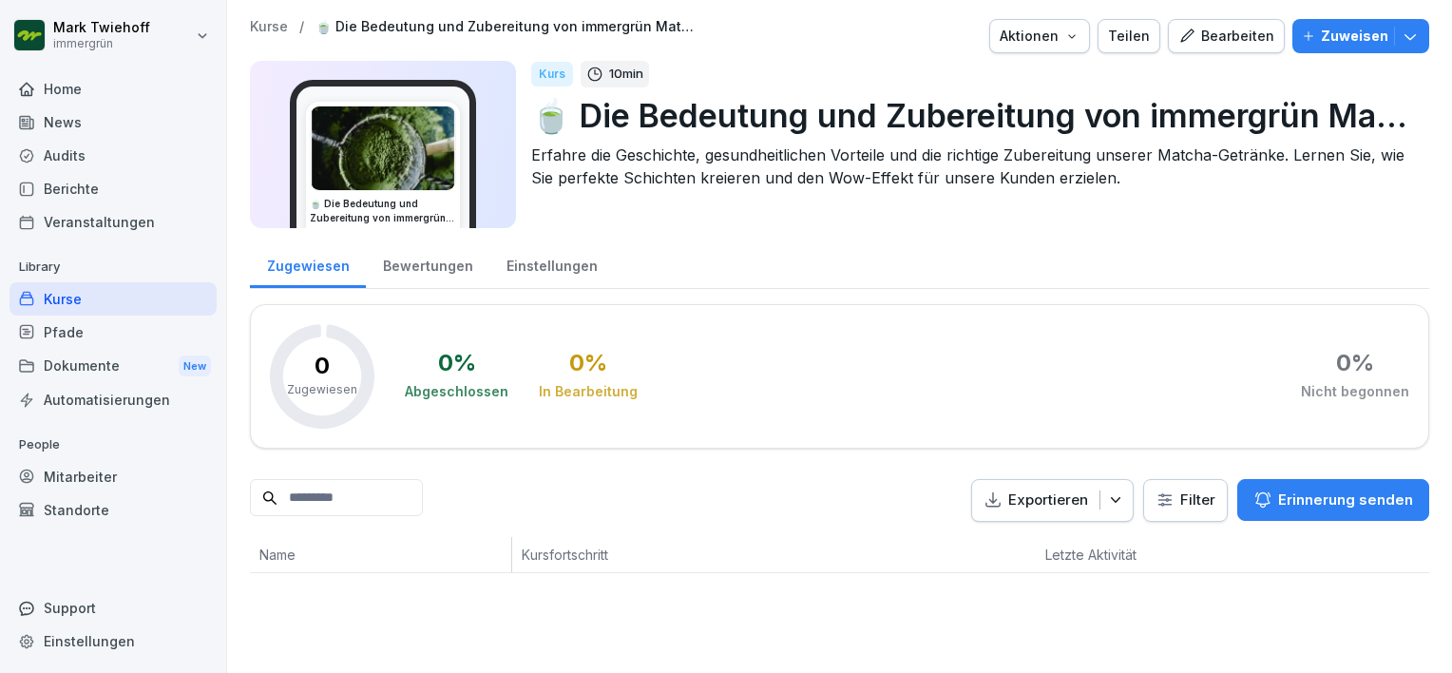 This screenshot has width=1452, height=673. Describe the element at coordinates (113, 188) in the screenshot. I see `a: Berichte` at that location.